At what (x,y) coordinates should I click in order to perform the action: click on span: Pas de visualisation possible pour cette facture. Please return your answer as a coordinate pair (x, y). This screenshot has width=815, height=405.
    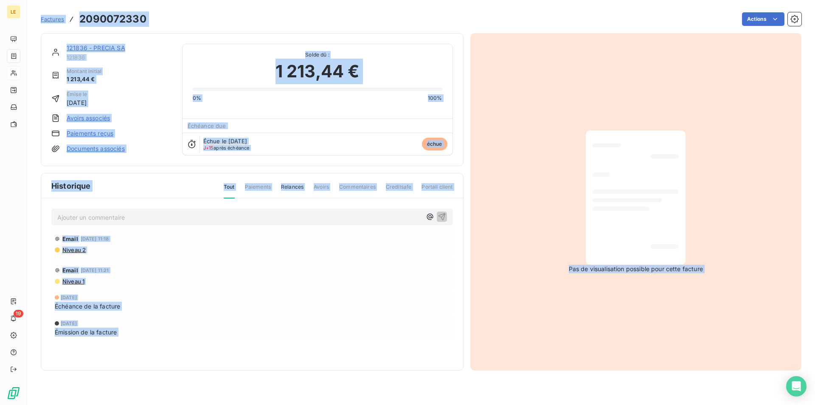
    Looking at the image, I should click on (636, 269).